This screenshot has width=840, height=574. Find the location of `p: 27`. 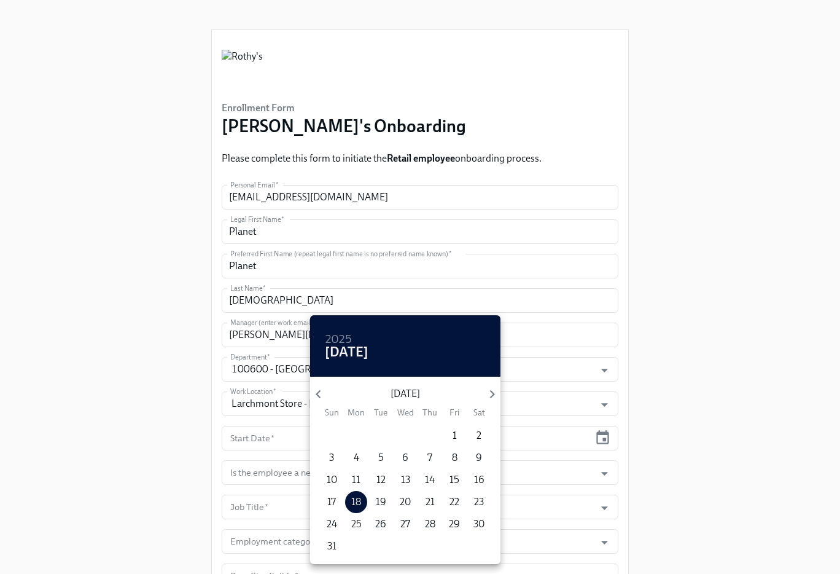

p: 27 is located at coordinates (405, 524).